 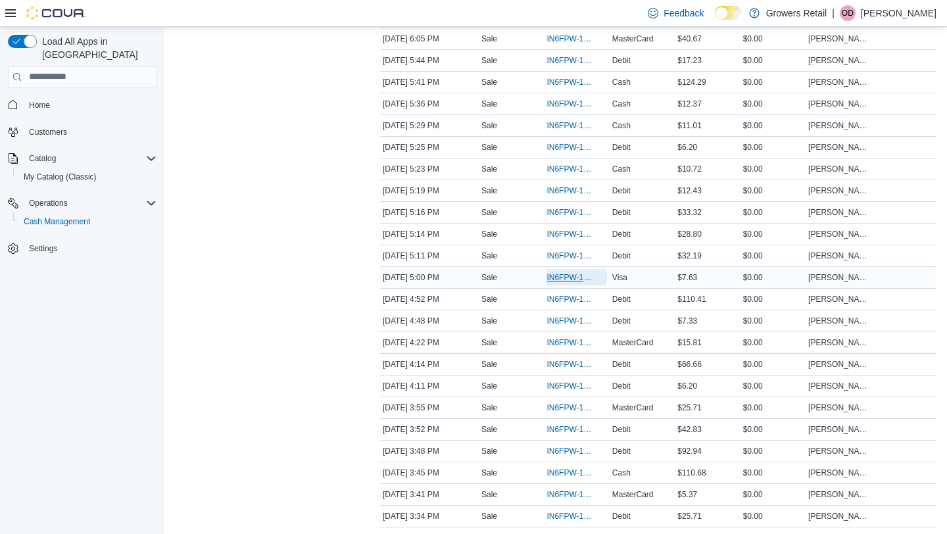 I want to click on span: Dark Mode, so click(x=715, y=20).